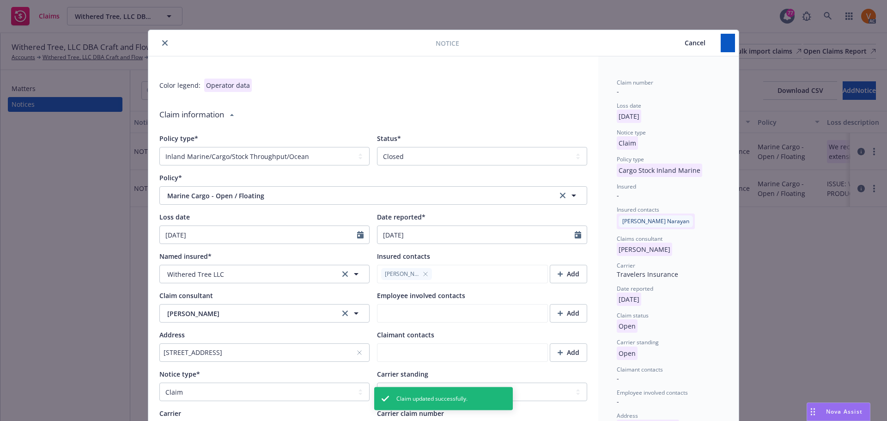 The width and height of the screenshot is (887, 421). I want to click on span: Date reported*, so click(401, 217).